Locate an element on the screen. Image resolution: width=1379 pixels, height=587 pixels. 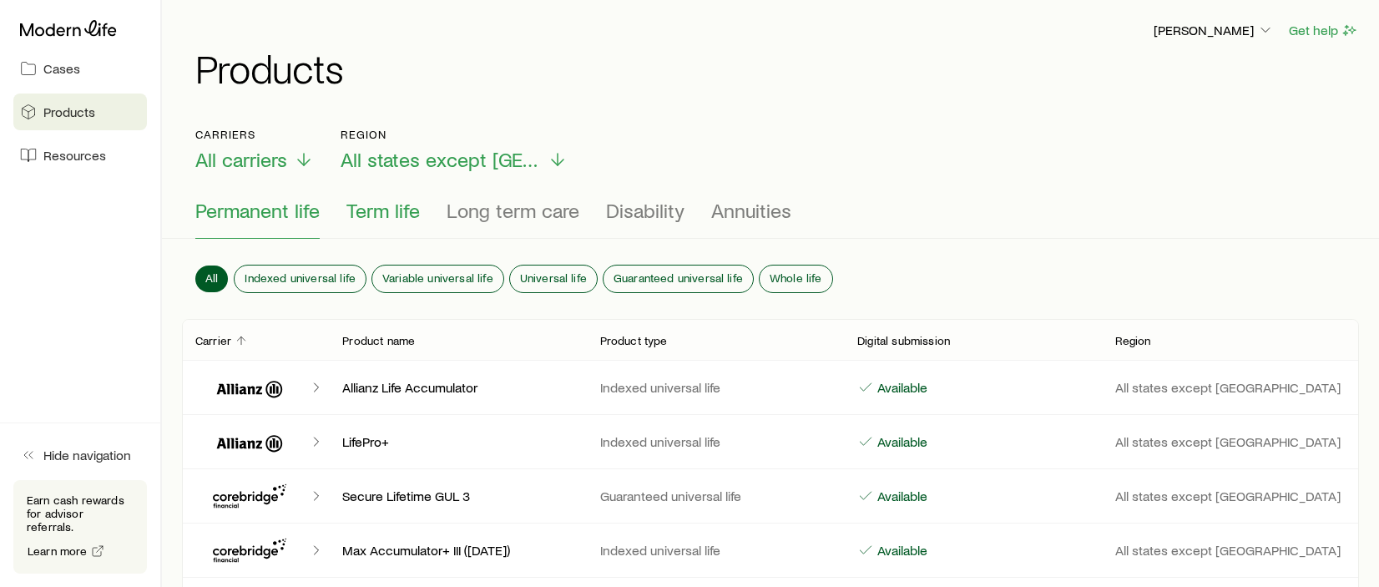
p: Secure Lifetime GUL 3 is located at coordinates (458, 496).